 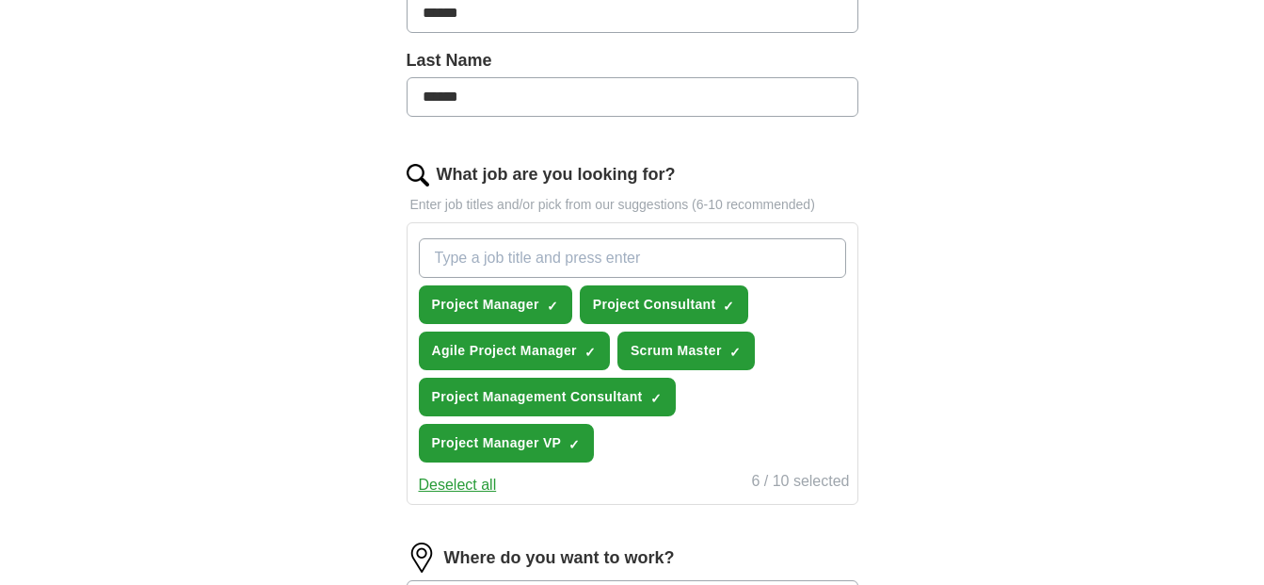 What do you see at coordinates (559, 557) in the screenshot?
I see `label: Where do you want to work?` at bounding box center [559, 557].